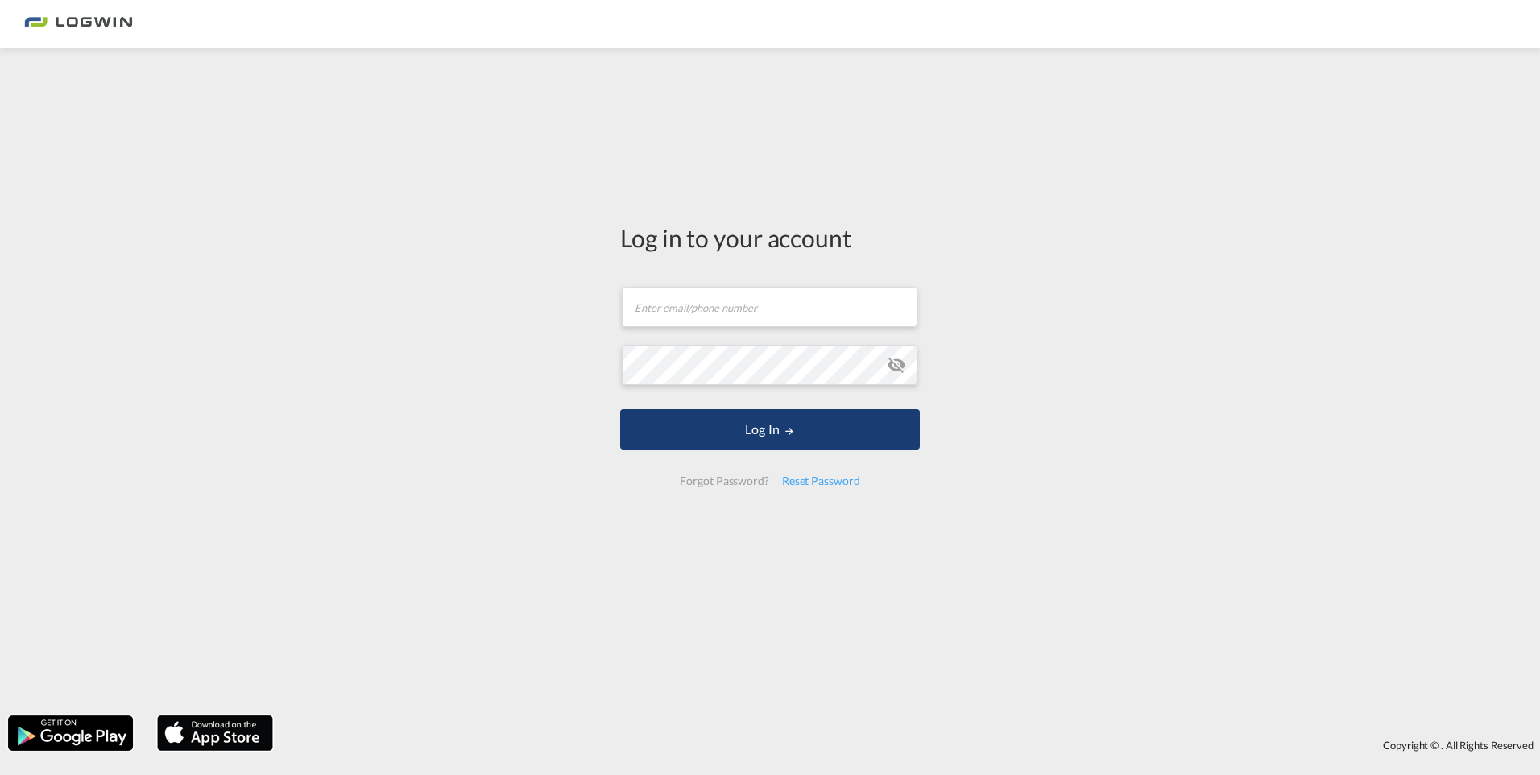  What do you see at coordinates (70, 733) in the screenshot?
I see `img: google.png` at bounding box center [70, 733].